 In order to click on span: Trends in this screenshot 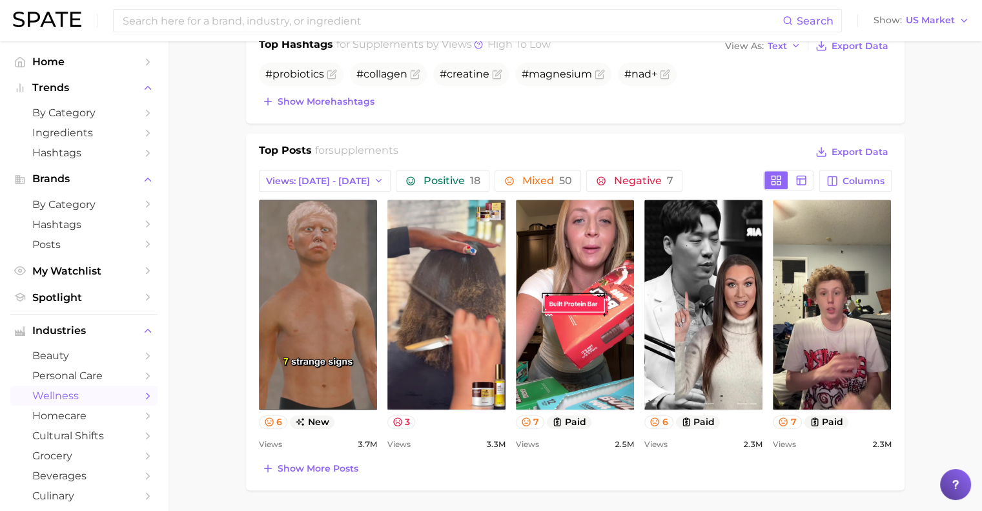, I will do `click(84, 88)`.